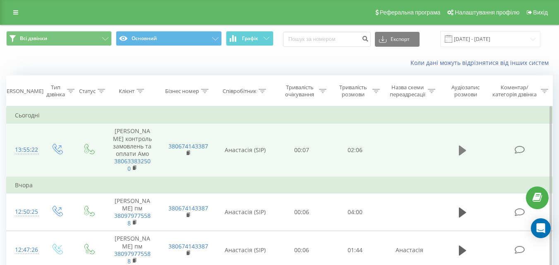 Image resolution: width=559 pixels, height=265 pixels. I want to click on td: 04:00, so click(355, 212).